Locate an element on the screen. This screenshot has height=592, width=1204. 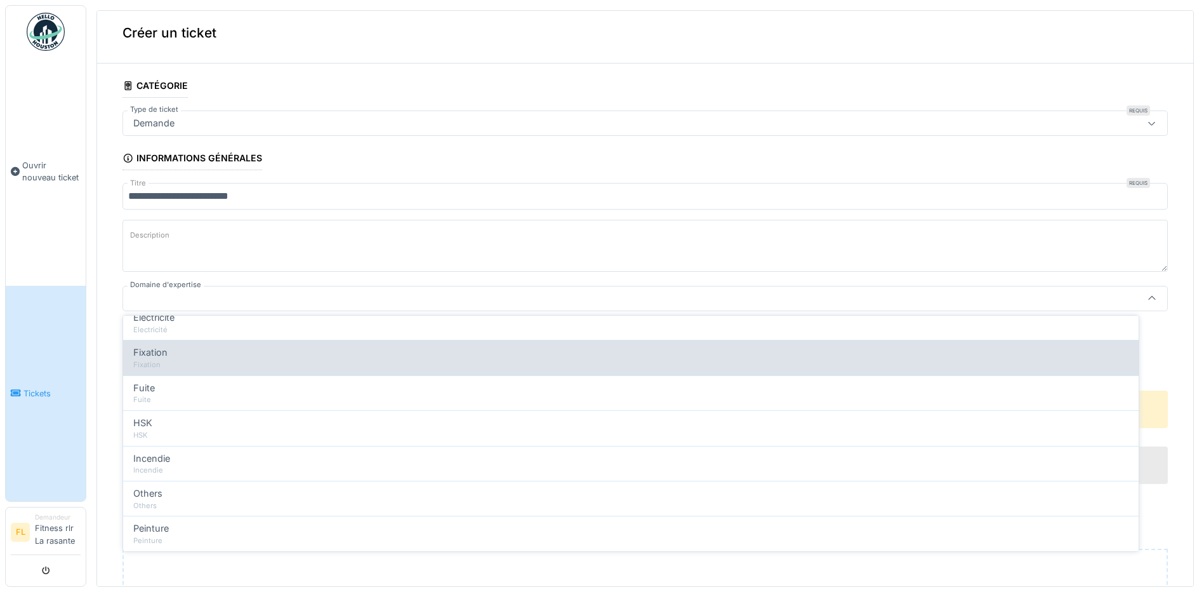
a: FL DemandeurFitness rlr La rasante is located at coordinates (46, 533).